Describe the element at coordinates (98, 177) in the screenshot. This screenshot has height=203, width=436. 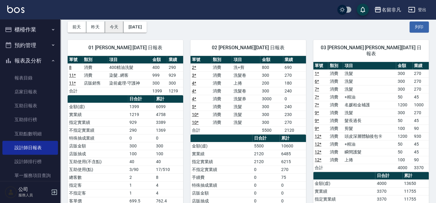
I see `td: 總客數` at that location.